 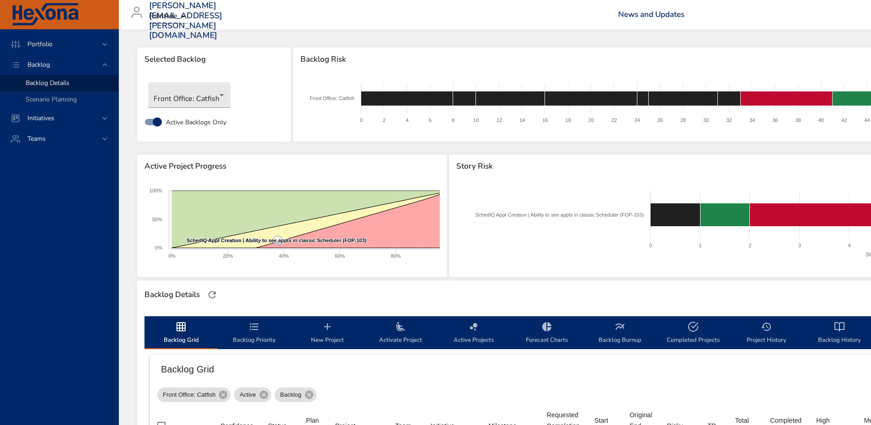 What do you see at coordinates (844, 120) in the screenshot?
I see `text: 42` at bounding box center [844, 120].